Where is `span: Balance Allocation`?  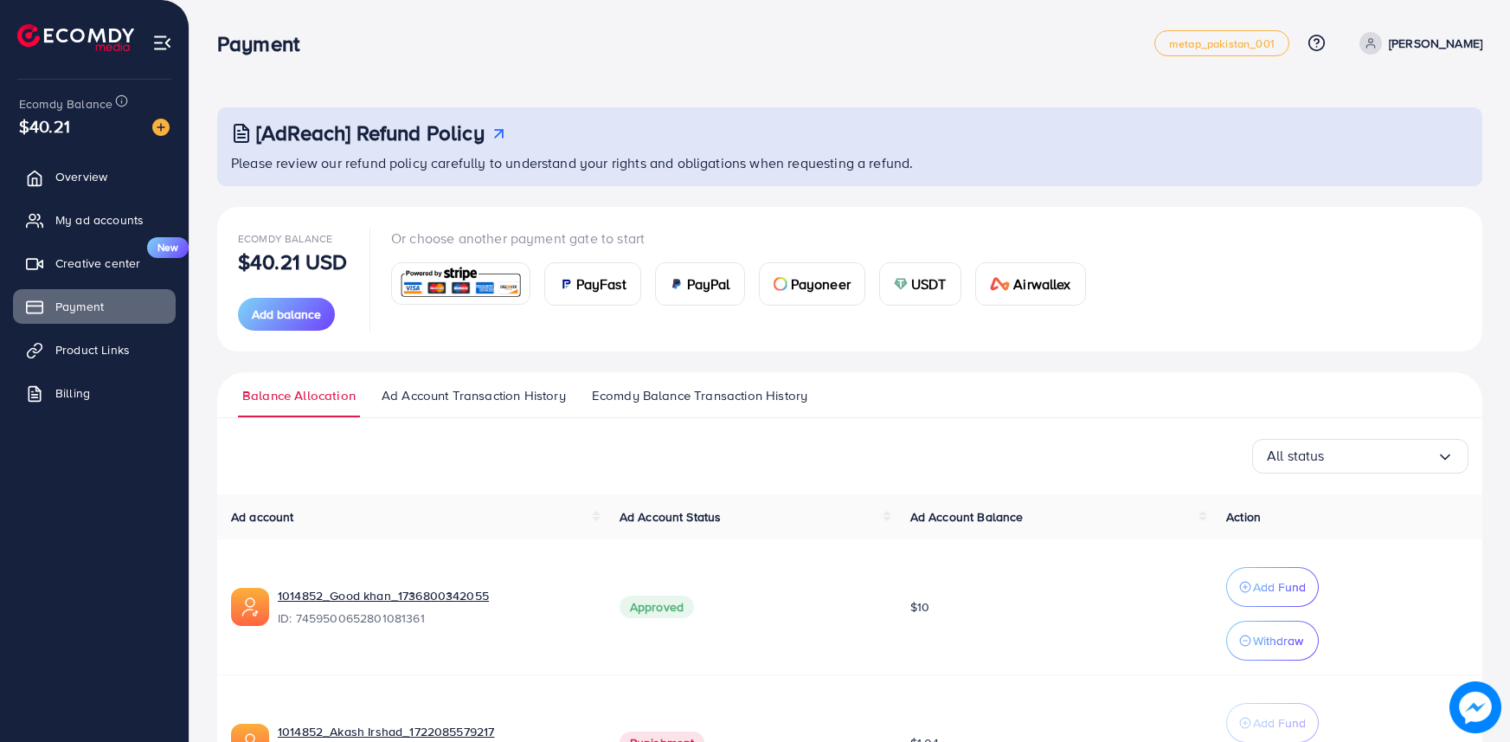 span: Balance Allocation is located at coordinates (299, 395).